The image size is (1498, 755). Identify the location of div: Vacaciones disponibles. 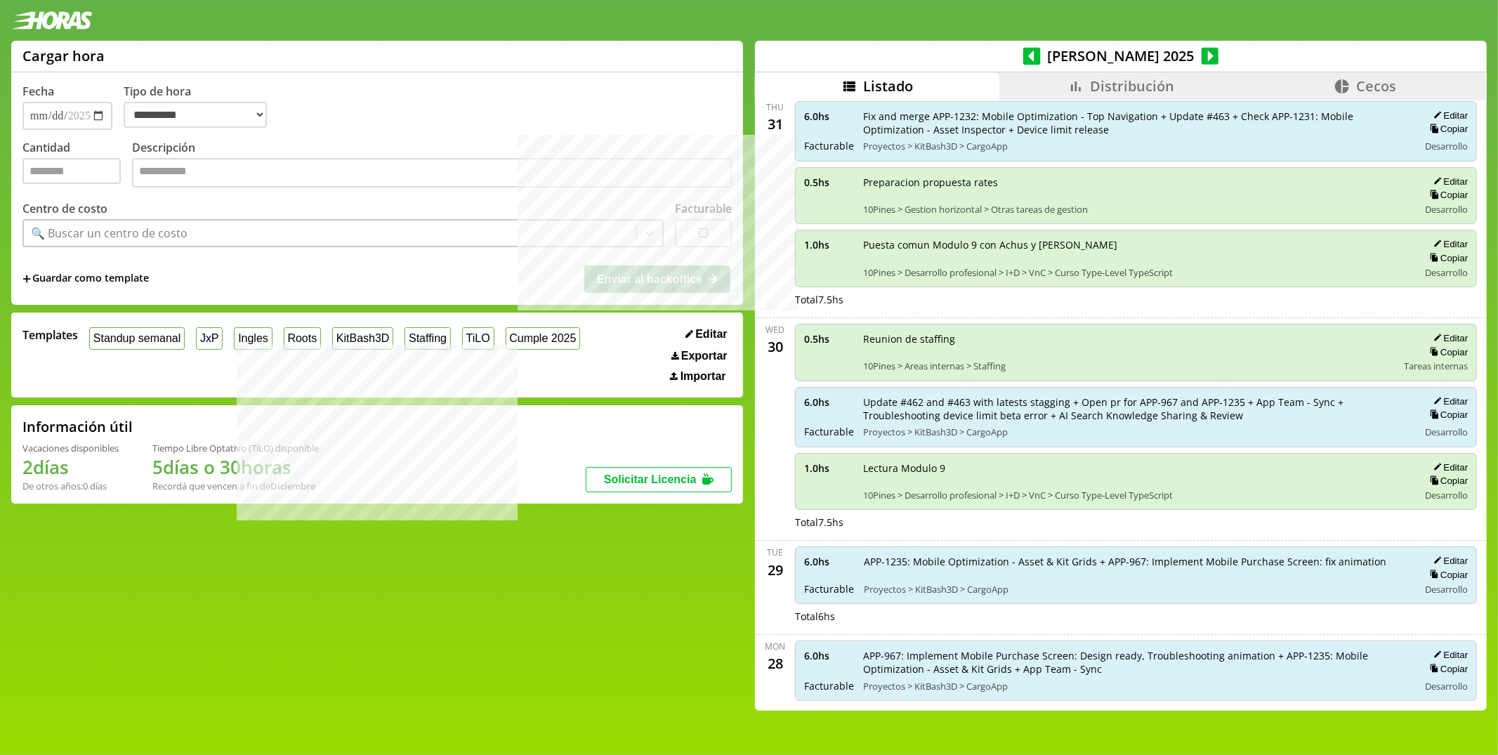
(70, 448).